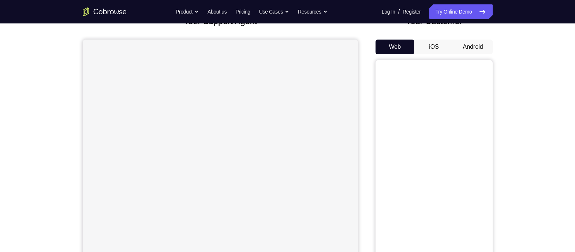 The height and width of the screenshot is (252, 575). I want to click on a: Pricing, so click(243, 12).